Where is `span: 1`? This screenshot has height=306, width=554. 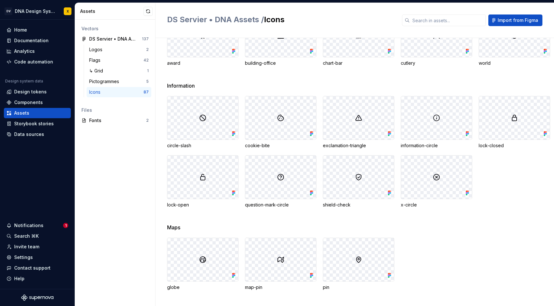
span: 1 is located at coordinates (66, 225).